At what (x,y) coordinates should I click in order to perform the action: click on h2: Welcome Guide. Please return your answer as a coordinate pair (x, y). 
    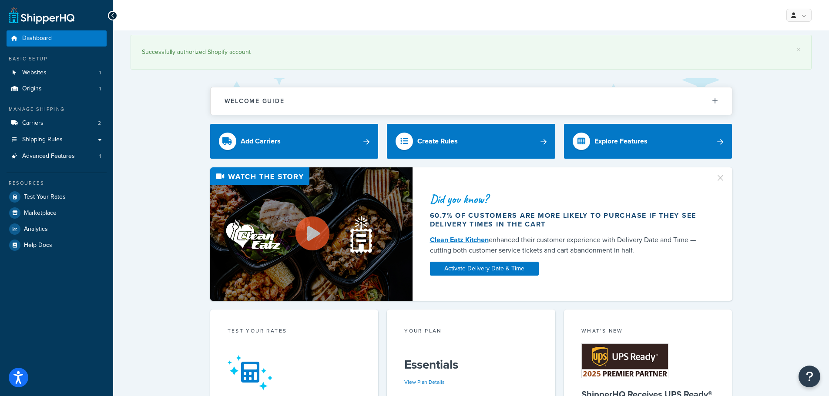
    Looking at the image, I should click on (255, 101).